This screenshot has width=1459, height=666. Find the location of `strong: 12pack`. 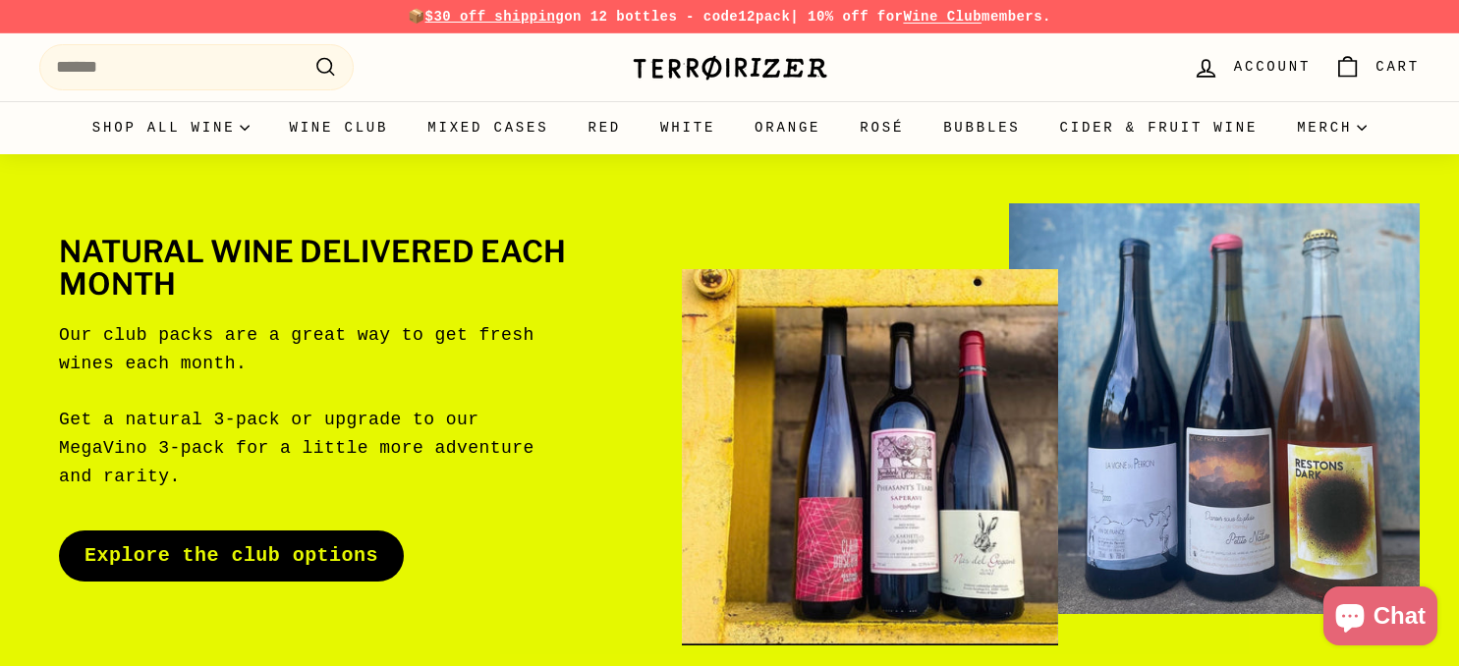

strong: 12pack is located at coordinates (764, 17).